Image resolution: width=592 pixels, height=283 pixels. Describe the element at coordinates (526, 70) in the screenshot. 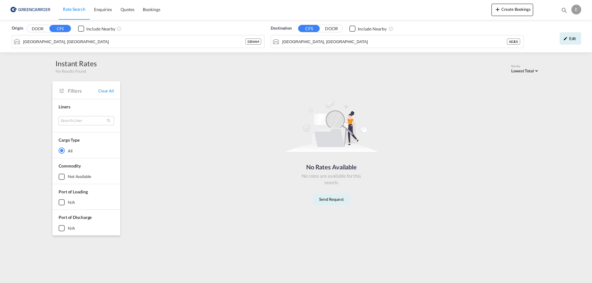

I see `md-select: Select: Lowest Total` at that location.